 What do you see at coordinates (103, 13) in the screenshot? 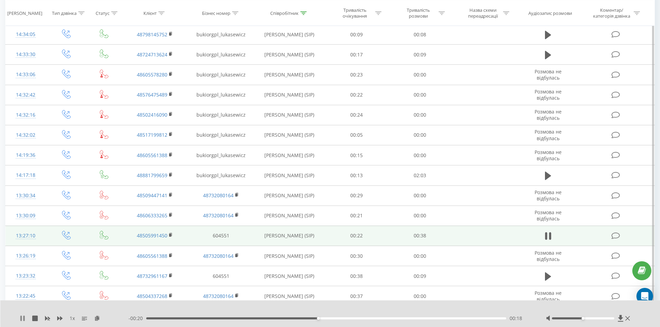
I see `div: Статус` at bounding box center [103, 13].